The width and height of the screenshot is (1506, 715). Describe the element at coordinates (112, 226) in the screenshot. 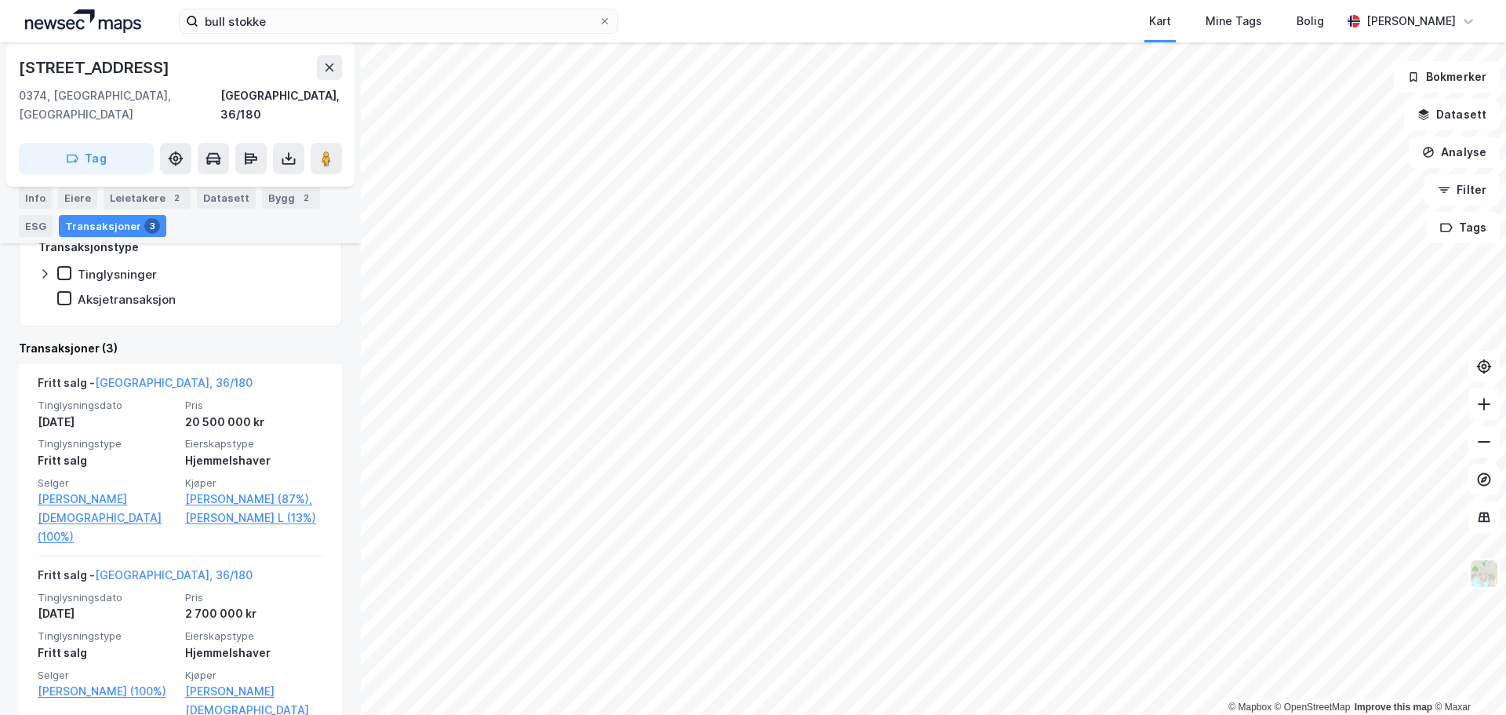

I see `div: Transaksjoner` at that location.